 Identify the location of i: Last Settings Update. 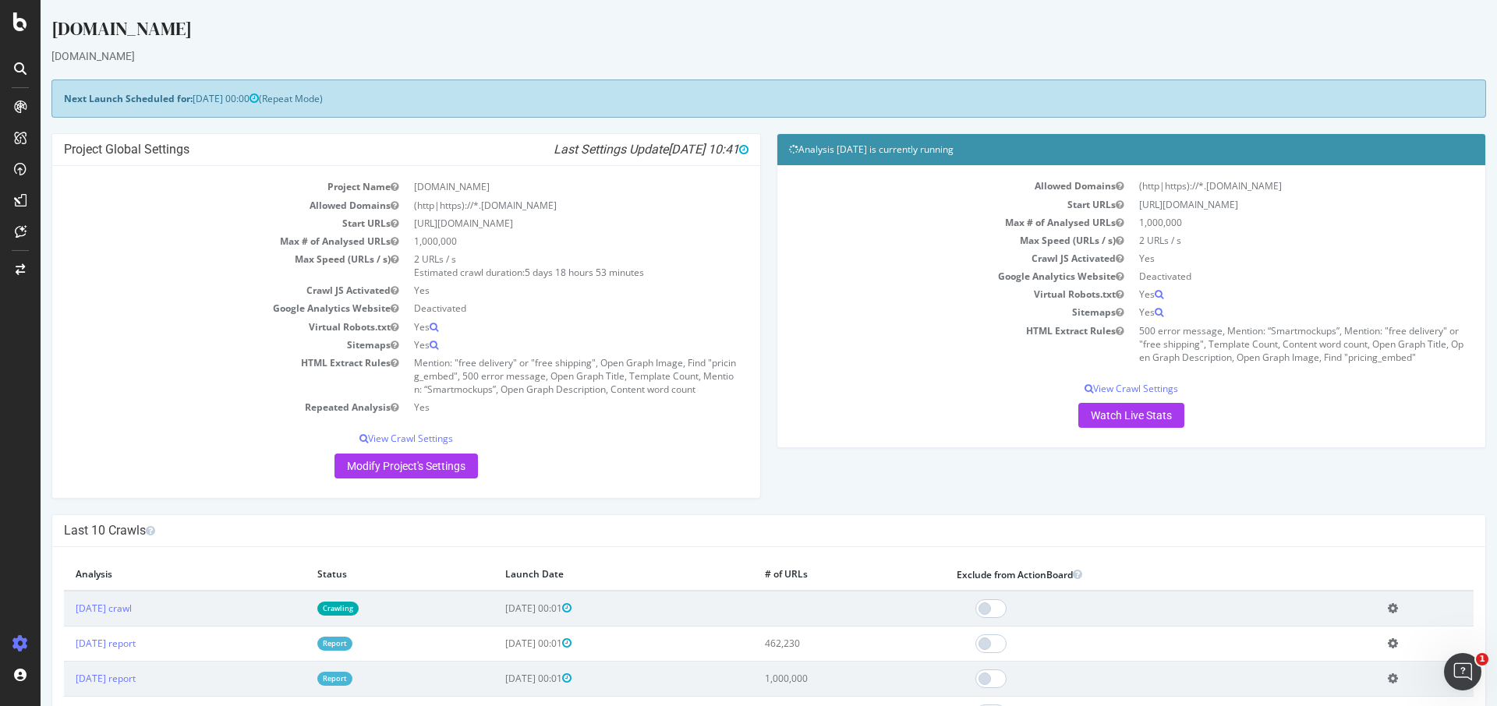
(611, 150).